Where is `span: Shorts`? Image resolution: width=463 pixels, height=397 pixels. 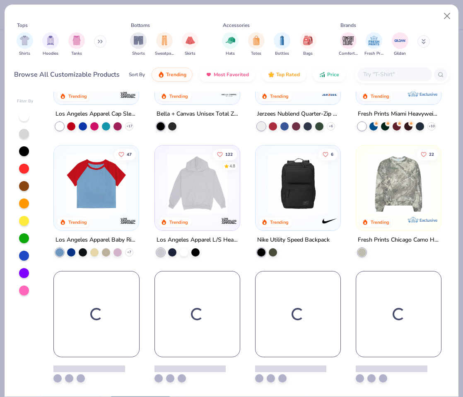 span: Shorts is located at coordinates (138, 53).